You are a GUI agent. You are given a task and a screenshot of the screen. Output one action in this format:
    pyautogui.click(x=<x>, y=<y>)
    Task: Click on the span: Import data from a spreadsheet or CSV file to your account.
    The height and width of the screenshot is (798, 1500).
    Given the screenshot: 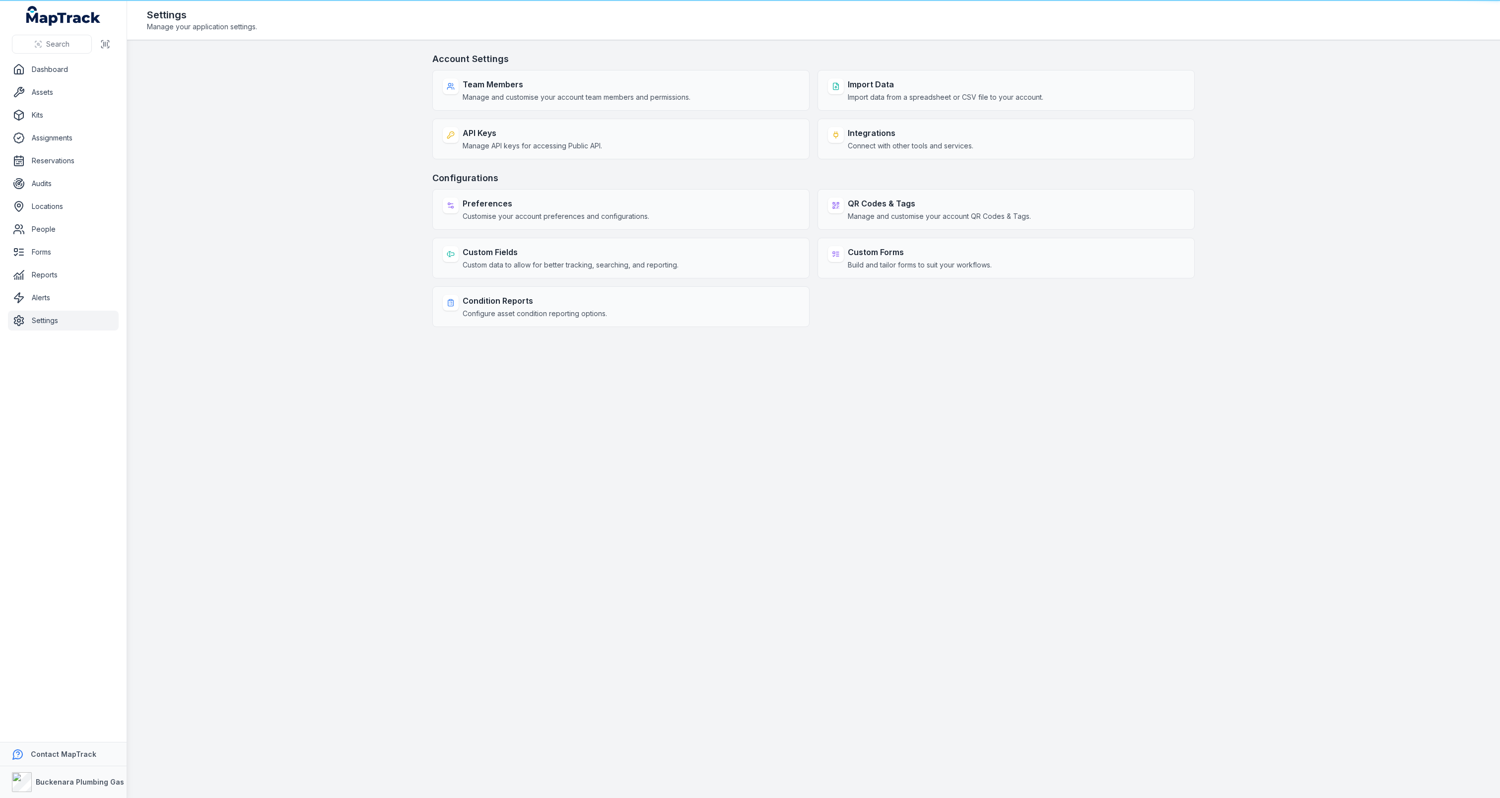 What is the action you would take?
    pyautogui.click(x=946, y=97)
    